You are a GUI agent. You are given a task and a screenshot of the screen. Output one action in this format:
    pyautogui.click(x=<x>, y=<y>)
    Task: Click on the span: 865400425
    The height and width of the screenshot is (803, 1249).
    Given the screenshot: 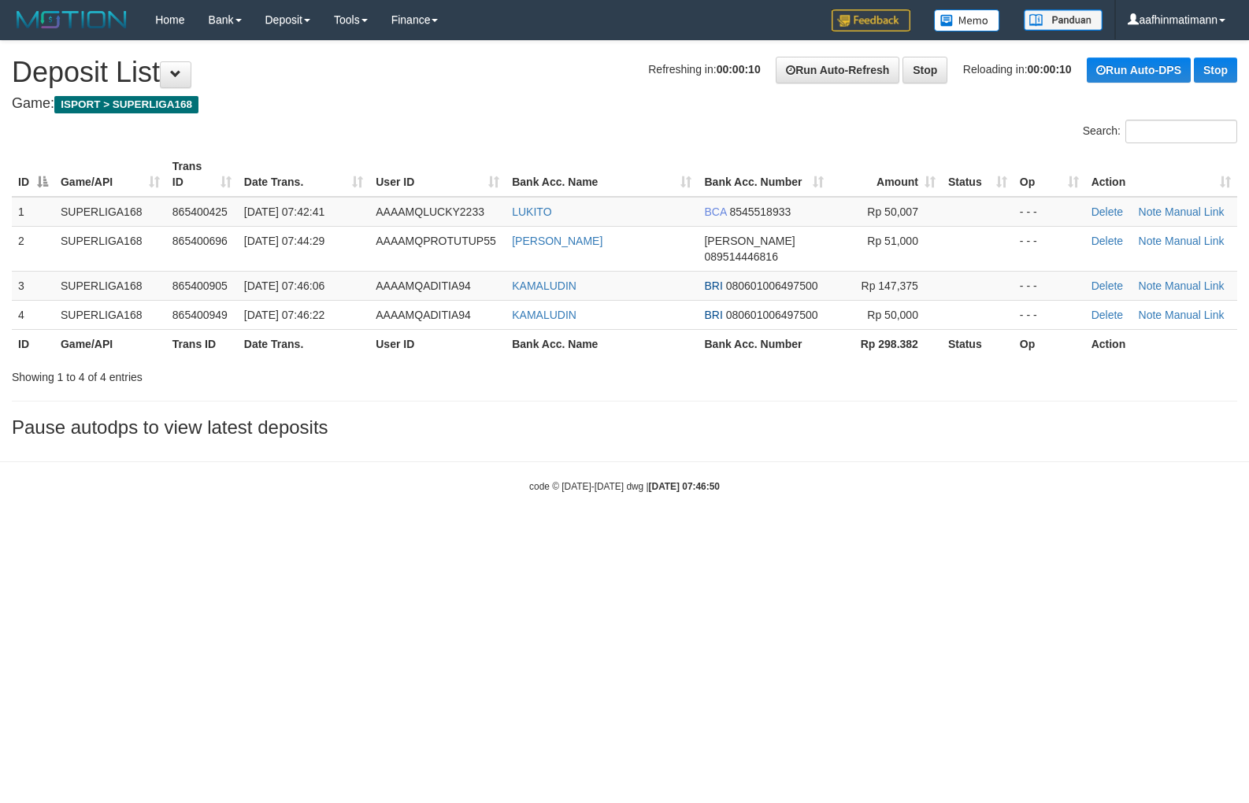 What is the action you would take?
    pyautogui.click(x=200, y=212)
    